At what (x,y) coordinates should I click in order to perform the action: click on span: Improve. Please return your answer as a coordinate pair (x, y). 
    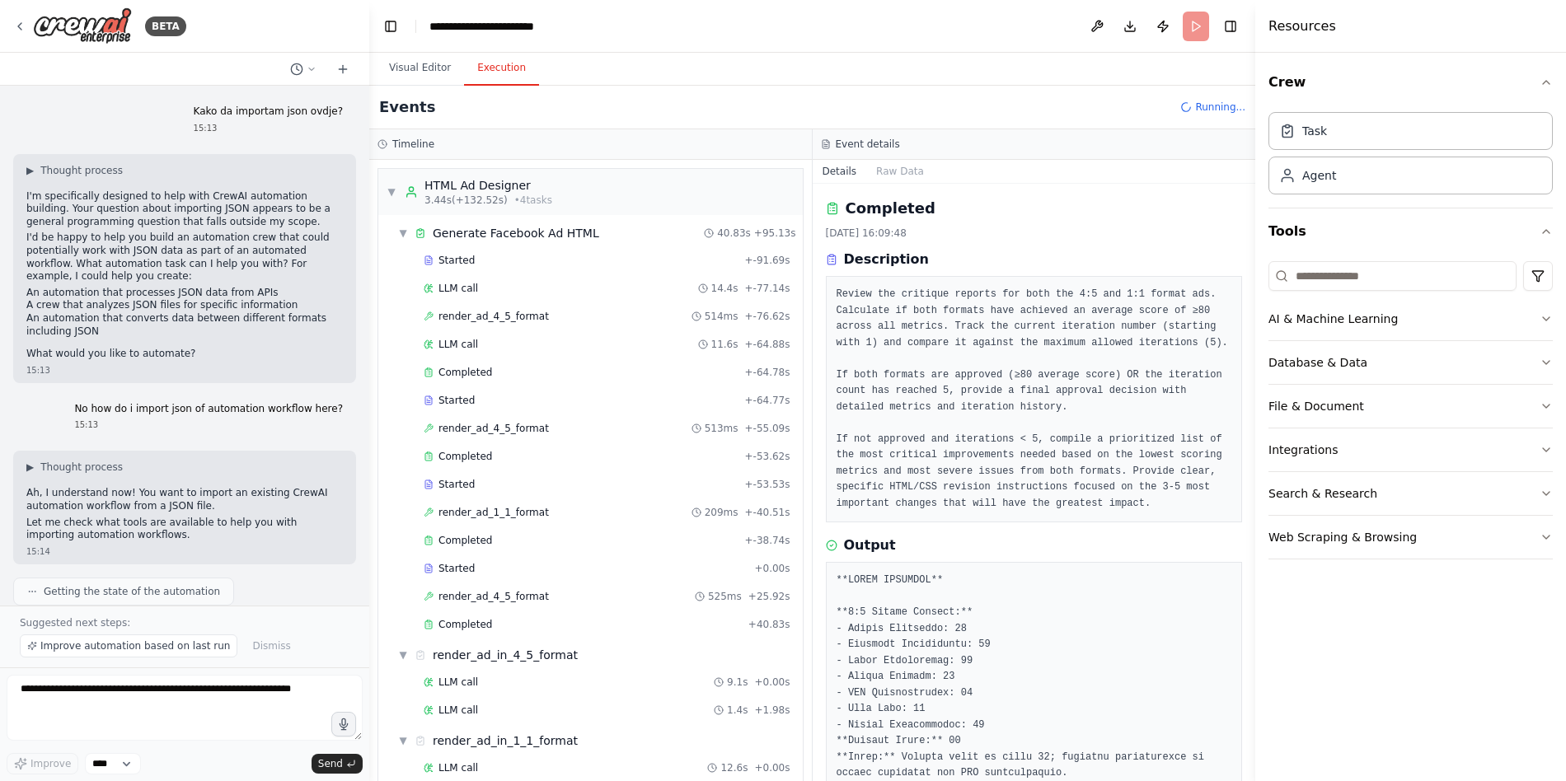
    Looking at the image, I should click on (50, 764).